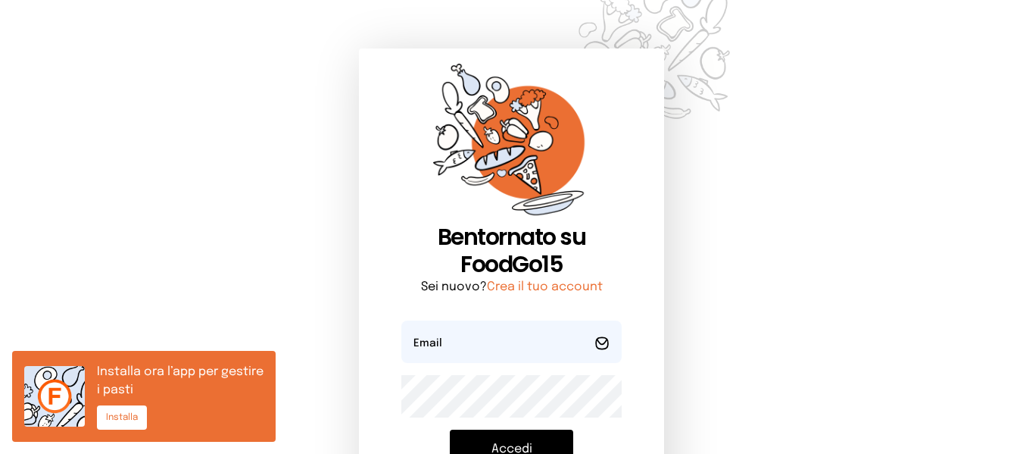  I want to click on img: icon.6af0c3e.png, so click(55, 396).